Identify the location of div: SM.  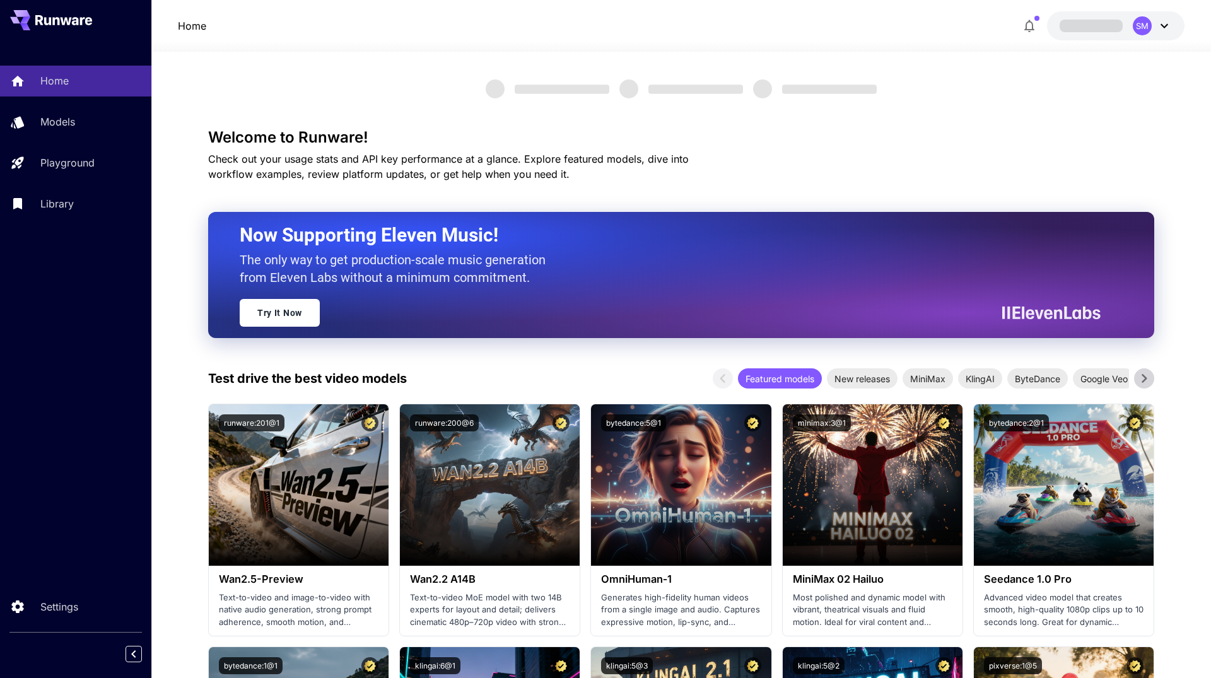
(1142, 26).